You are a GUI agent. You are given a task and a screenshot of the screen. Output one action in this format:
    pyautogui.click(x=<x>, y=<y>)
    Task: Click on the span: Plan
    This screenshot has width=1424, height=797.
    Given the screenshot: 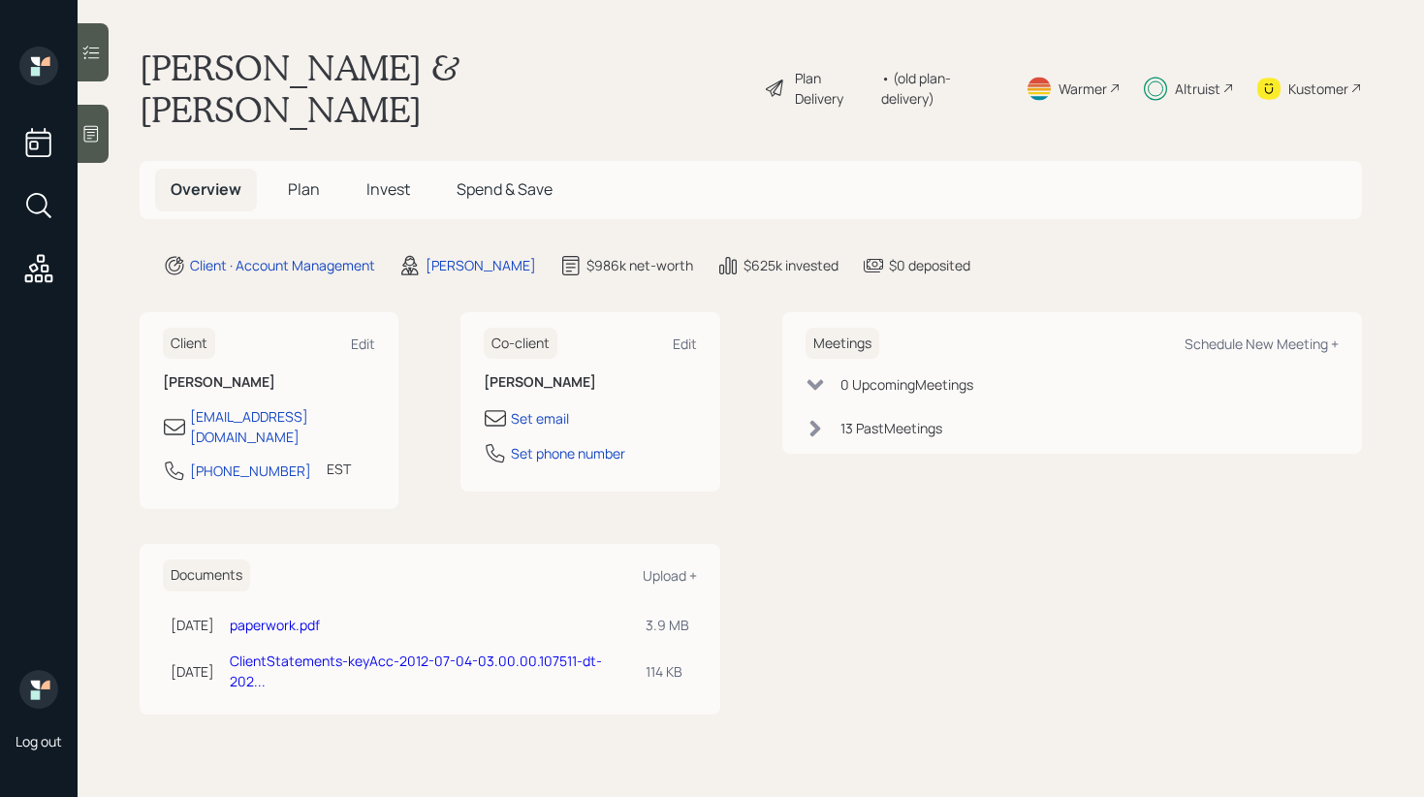 What is the action you would take?
    pyautogui.click(x=304, y=189)
    